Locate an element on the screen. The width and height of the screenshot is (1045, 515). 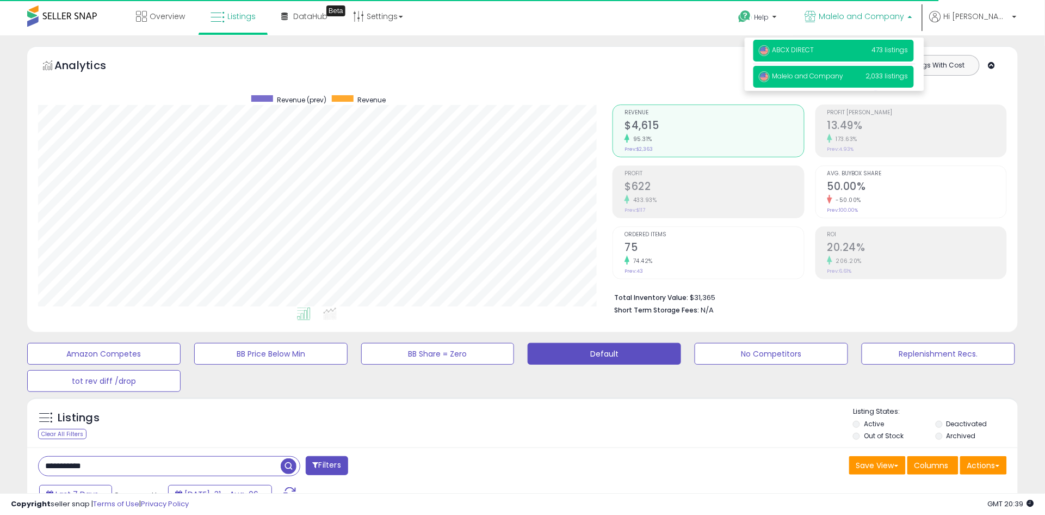
span: Overview is located at coordinates (167, 16).